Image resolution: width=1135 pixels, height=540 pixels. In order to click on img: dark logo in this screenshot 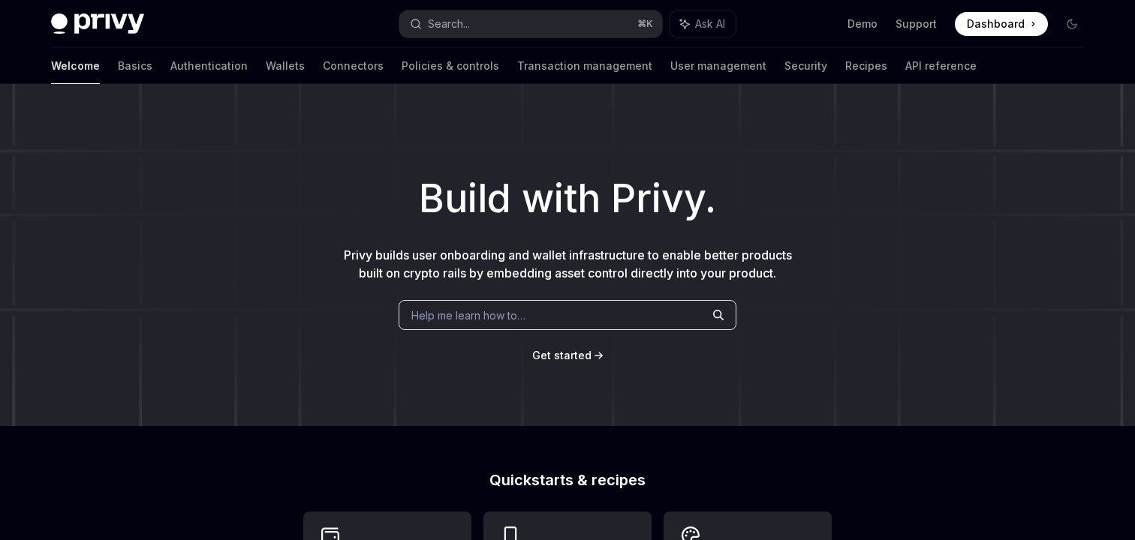, I will do `click(98, 24)`.